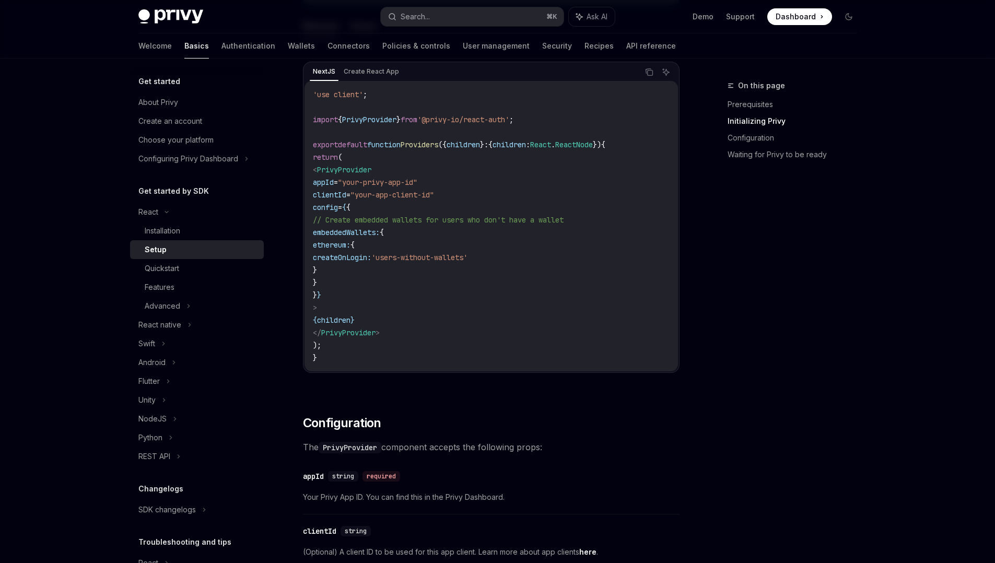 This screenshot has width=995, height=563. I want to click on span: ReactNode, so click(574, 145).